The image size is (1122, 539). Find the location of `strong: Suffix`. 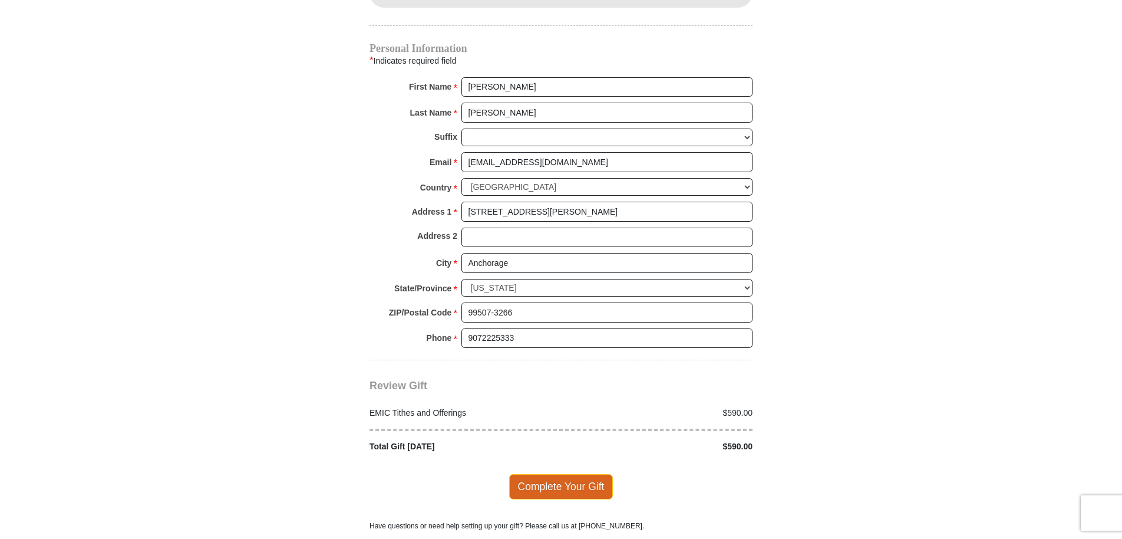

strong: Suffix is located at coordinates (445, 137).